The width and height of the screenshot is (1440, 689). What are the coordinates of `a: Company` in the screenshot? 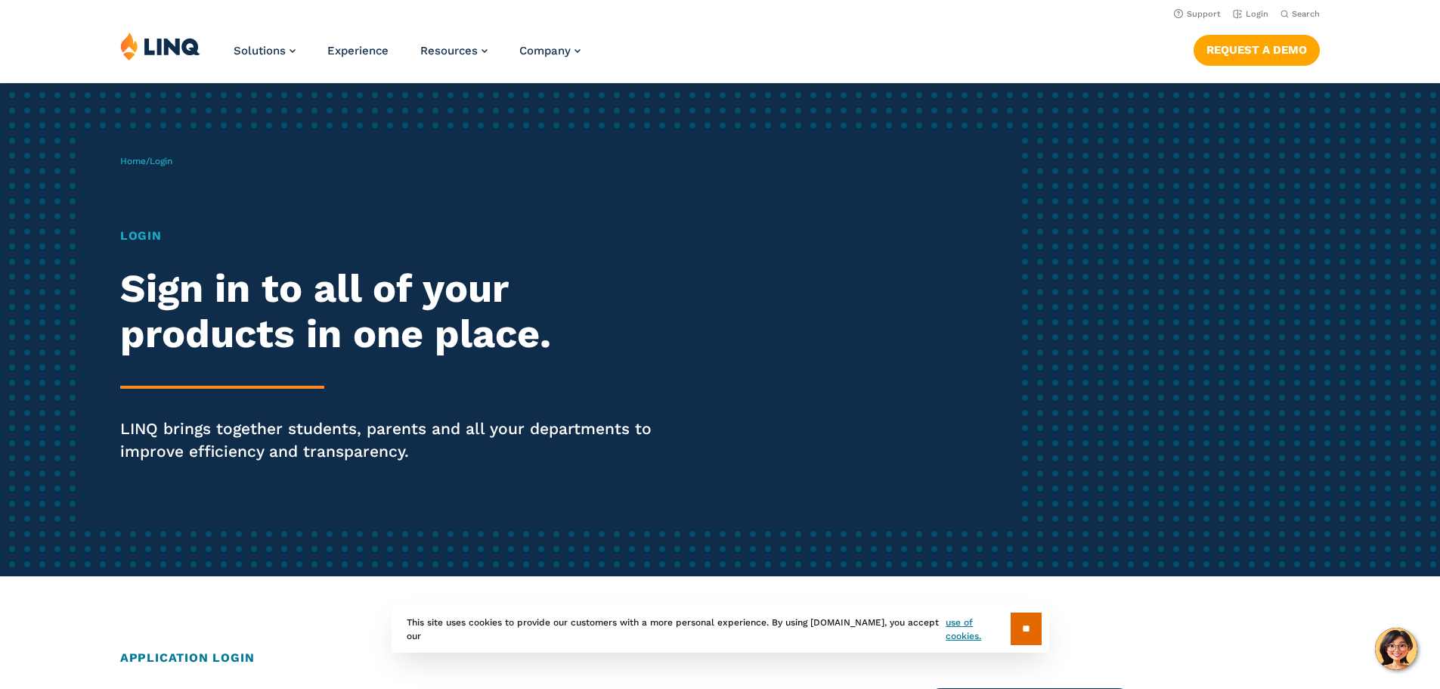 It's located at (550, 51).